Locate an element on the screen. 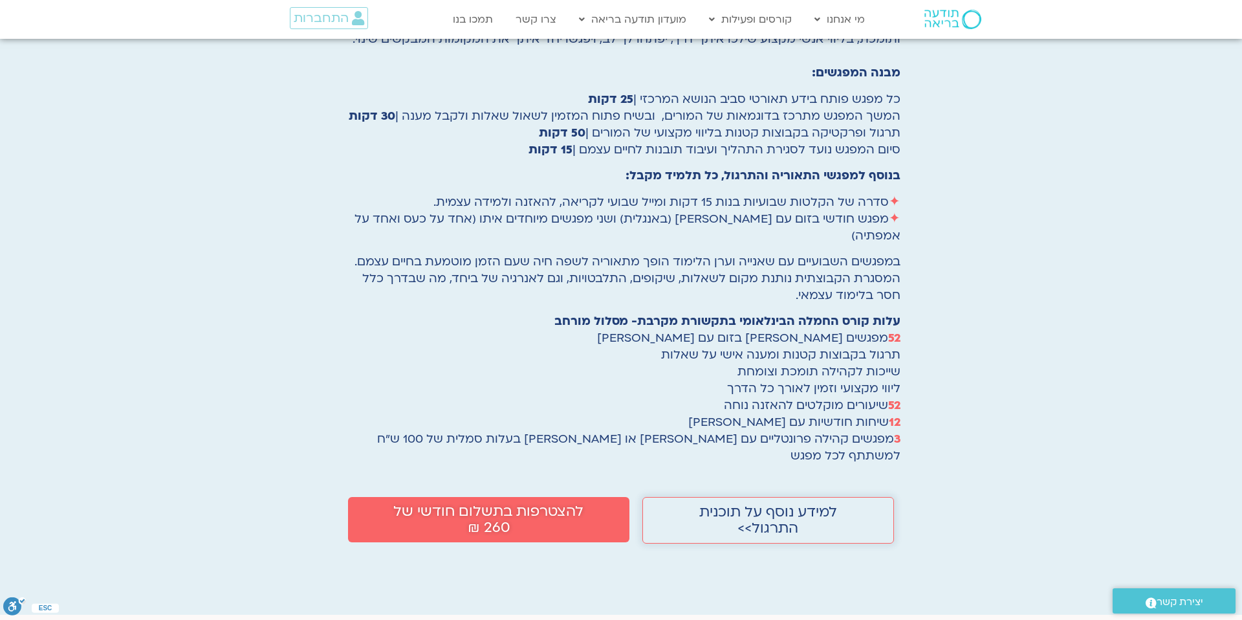 This screenshot has height=620, width=1242. span: להצטרפות בתשלום חודשי של 260 ₪ is located at coordinates (488, 519).